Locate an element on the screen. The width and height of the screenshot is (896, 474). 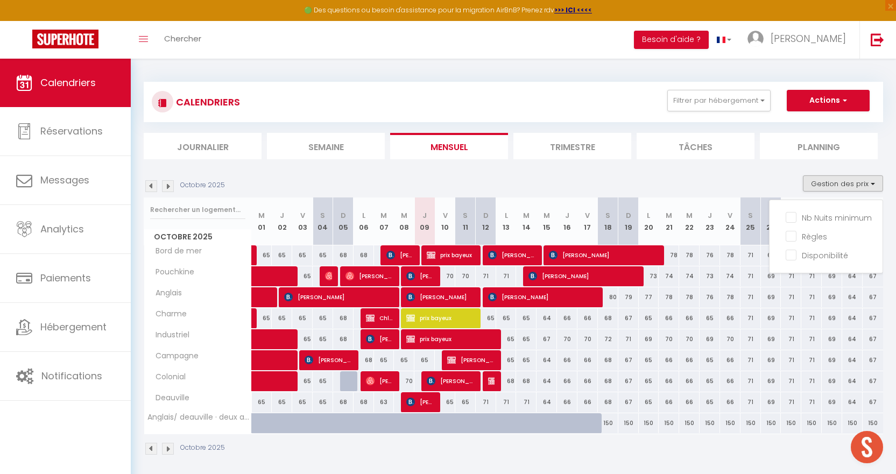
button: Actions is located at coordinates (828, 101).